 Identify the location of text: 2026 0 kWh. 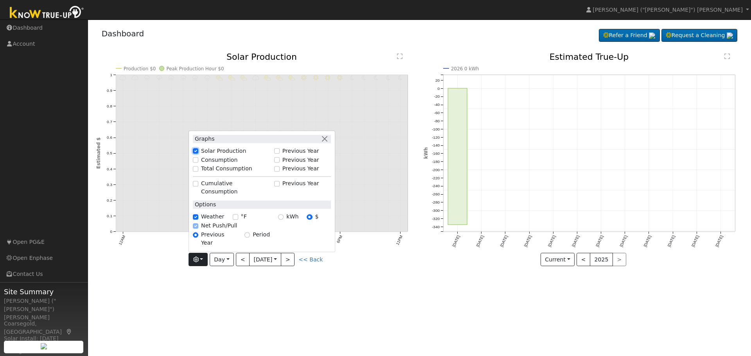
(465, 69).